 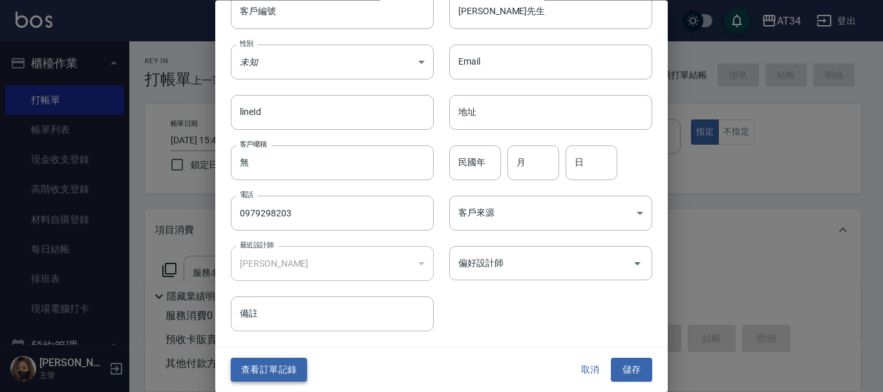 What do you see at coordinates (632, 370) in the screenshot?
I see `button: 儲存` at bounding box center [632, 370].